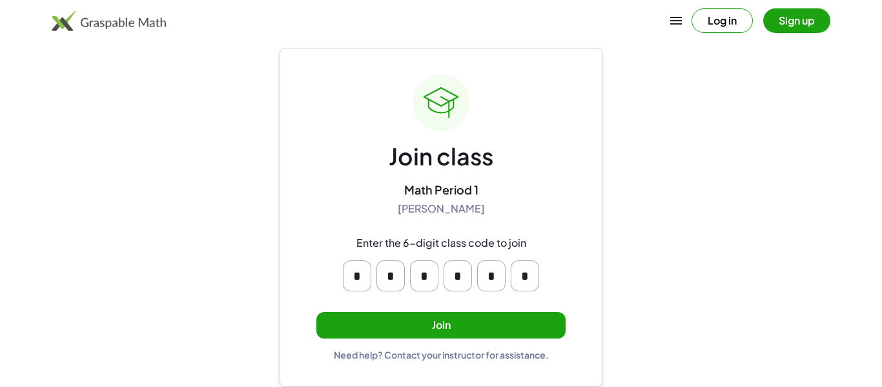  Describe the element at coordinates (441, 325) in the screenshot. I see `button: Join` at that location.